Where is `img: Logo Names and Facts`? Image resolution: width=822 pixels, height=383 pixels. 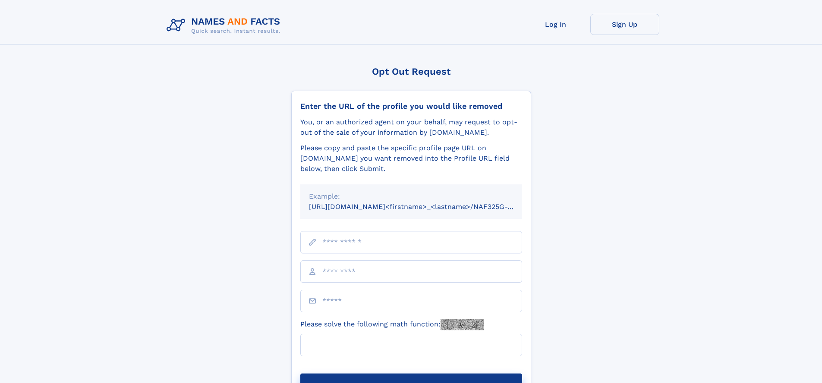
img: Logo Names and Facts is located at coordinates (225, 25).